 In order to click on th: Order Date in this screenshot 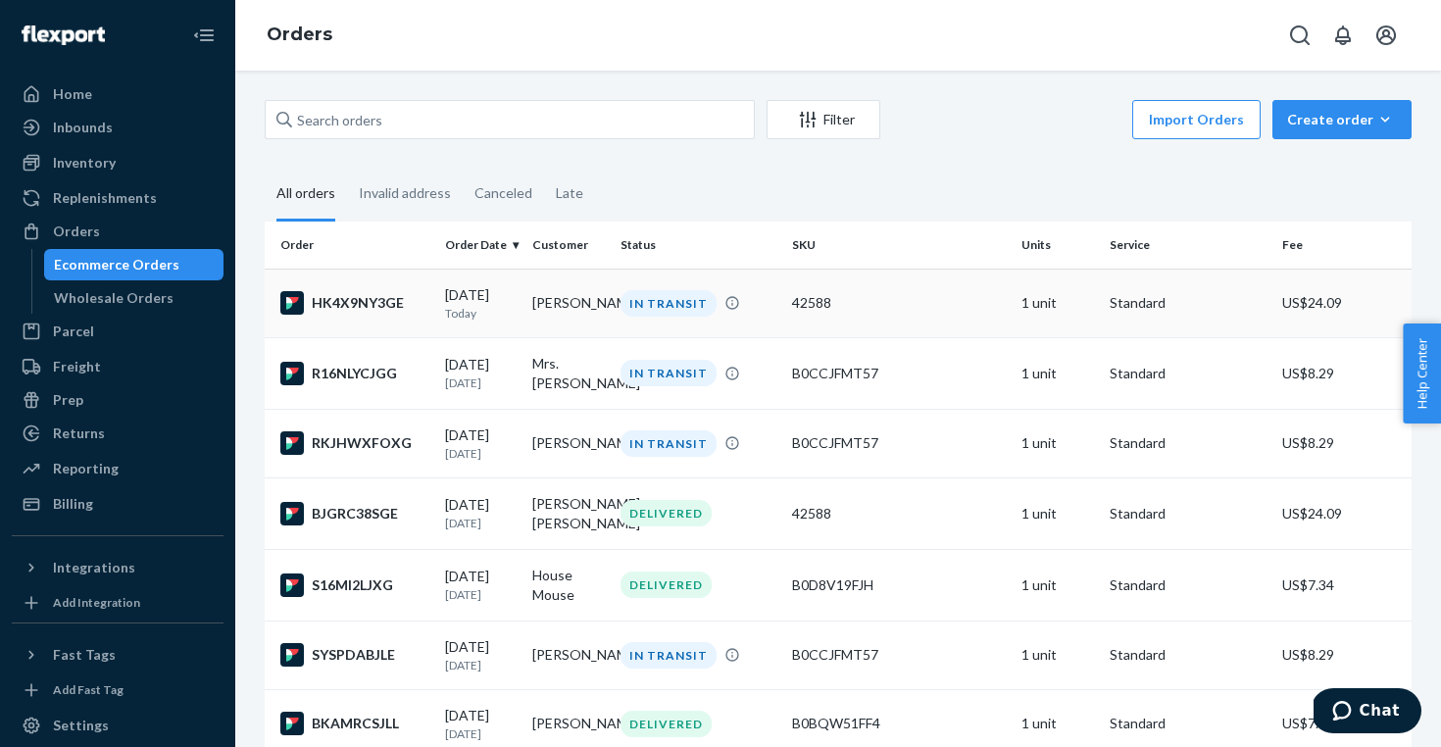, I will do `click(481, 245)`.